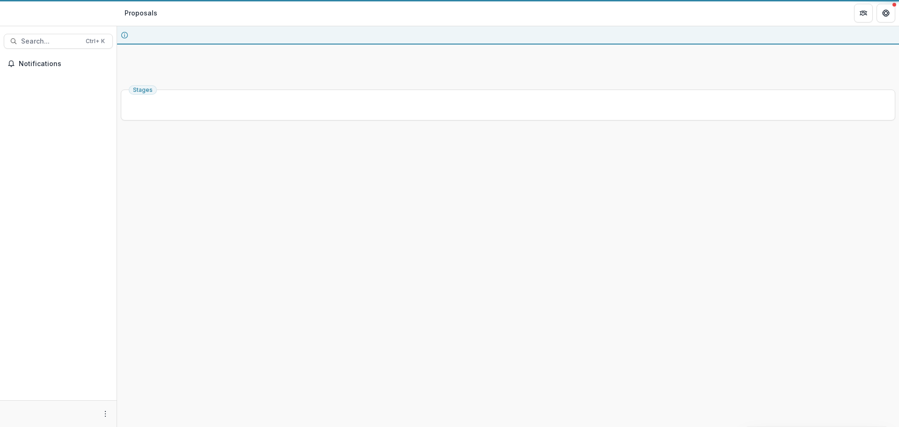 The width and height of the screenshot is (899, 427). Describe the element at coordinates (863, 13) in the screenshot. I see `button: Partners` at that location.